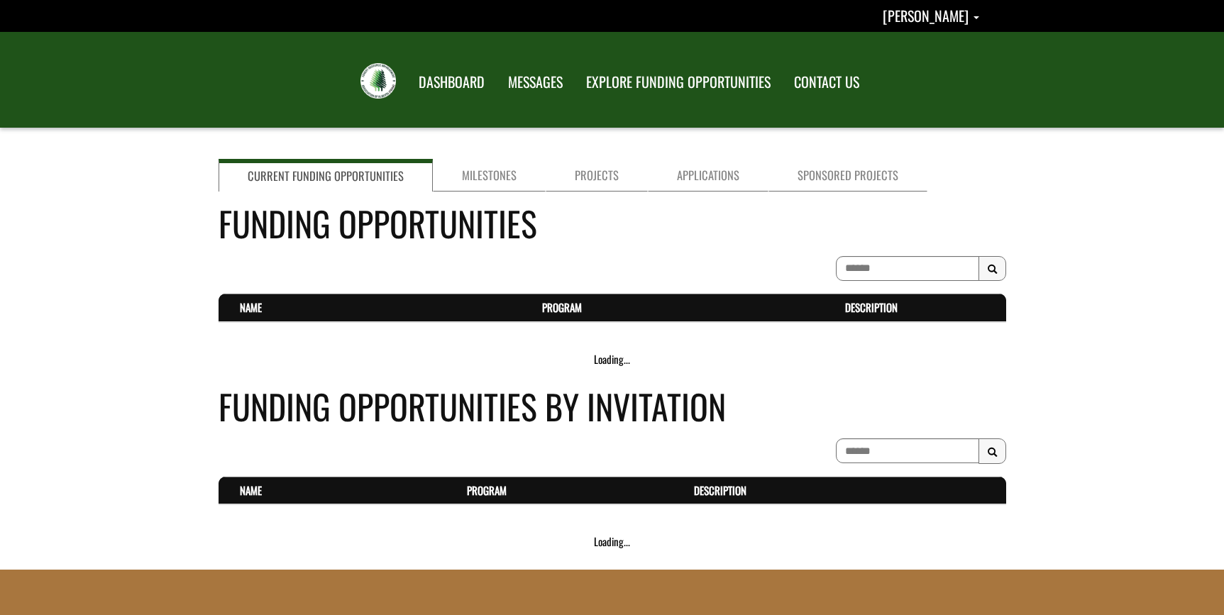 The image size is (1224, 615). What do you see at coordinates (848, 175) in the screenshot?
I see `a: Sponsored Projects` at bounding box center [848, 175].